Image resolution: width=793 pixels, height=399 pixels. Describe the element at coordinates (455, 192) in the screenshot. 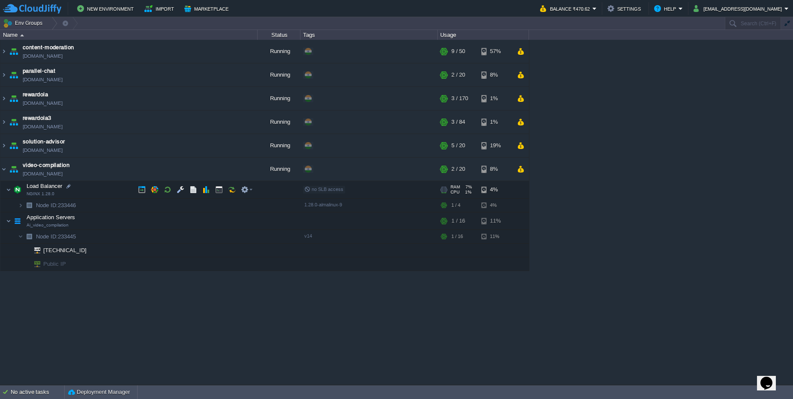

I see `span: CPU` at that location.